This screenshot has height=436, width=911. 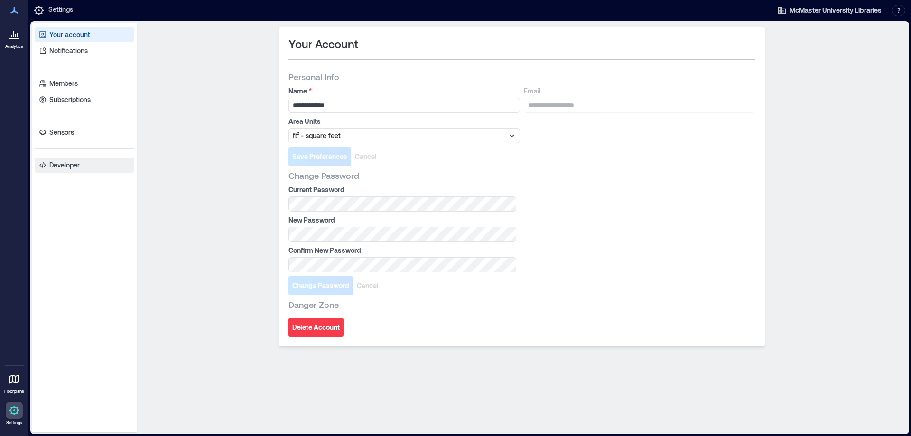 I want to click on button: McMaster University Libraries, so click(x=829, y=10).